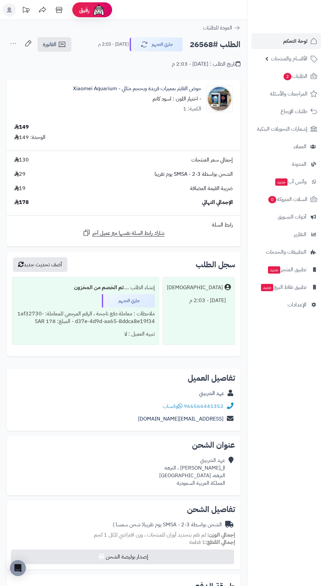 The width and height of the screenshot is (325, 586). Describe the element at coordinates (297, 305) in the screenshot. I see `span: الإعدادات` at that location.